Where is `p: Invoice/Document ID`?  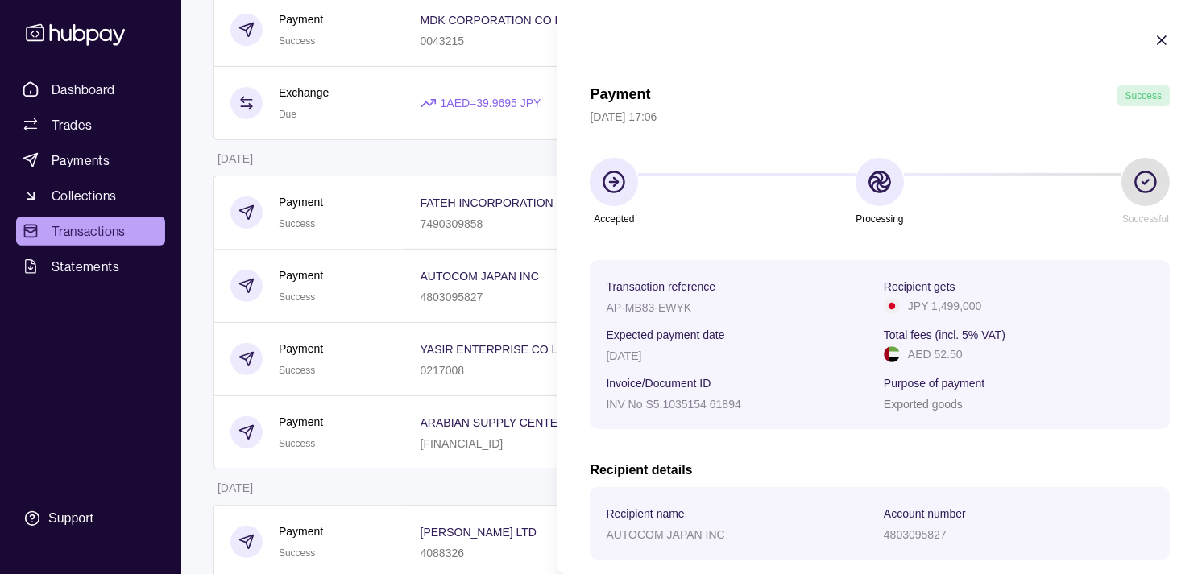 p: Invoice/Document ID is located at coordinates (658, 383).